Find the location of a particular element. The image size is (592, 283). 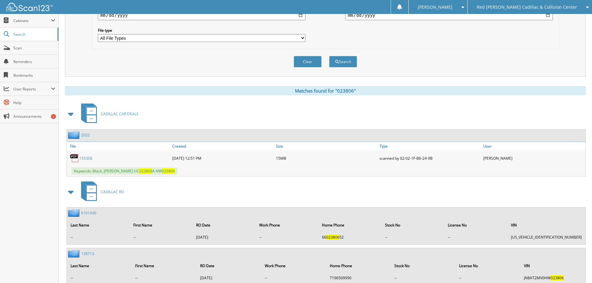

a: 2022 is located at coordinates (85, 135).